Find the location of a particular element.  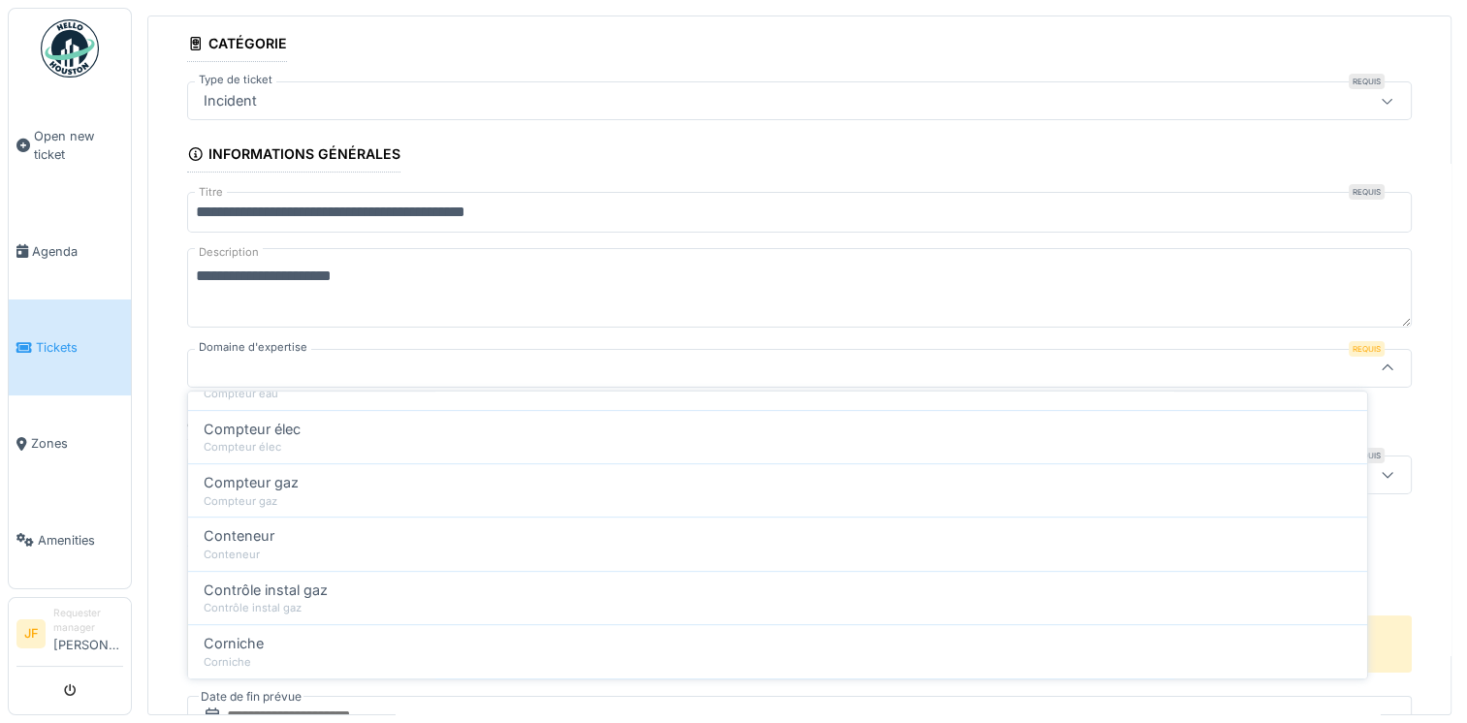

label: Domaine d'expertise is located at coordinates (253, 347).